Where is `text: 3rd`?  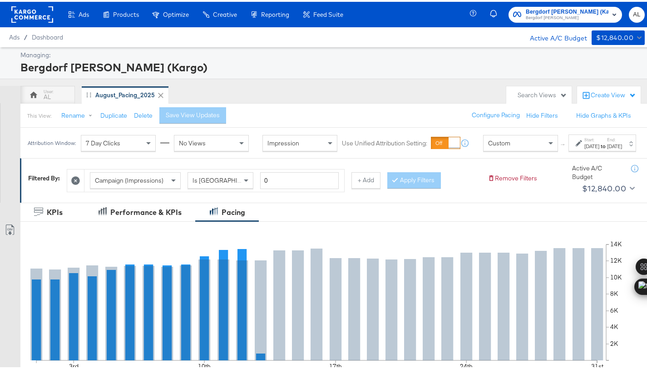 text: 3rd is located at coordinates (74, 365).